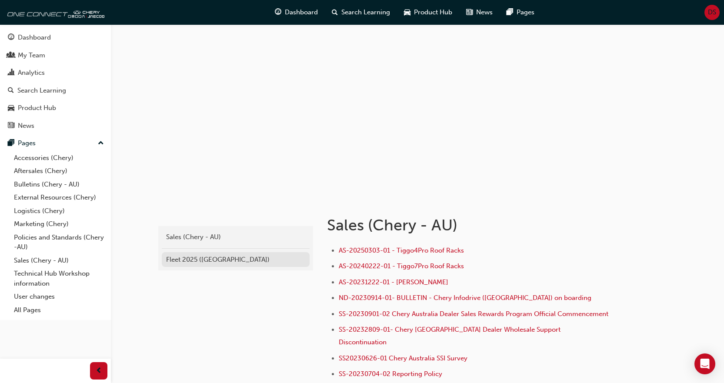  I want to click on a: Accessories (Chery), so click(59, 158).